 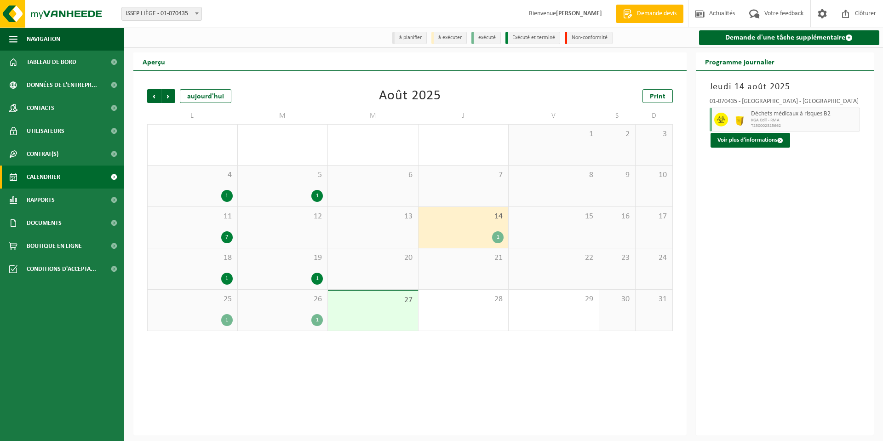 What do you see at coordinates (154, 61) in the screenshot?
I see `h2: Aperçu` at bounding box center [154, 61].